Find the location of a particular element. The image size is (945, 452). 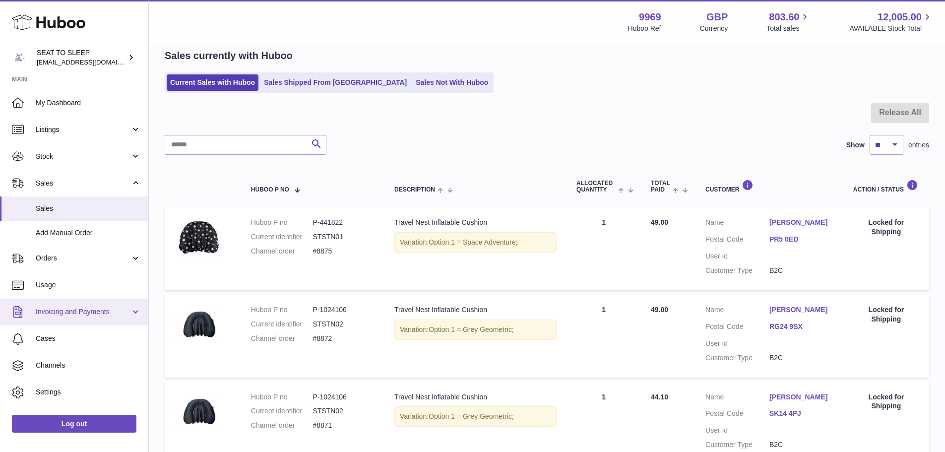

label: Show is located at coordinates (855, 145).